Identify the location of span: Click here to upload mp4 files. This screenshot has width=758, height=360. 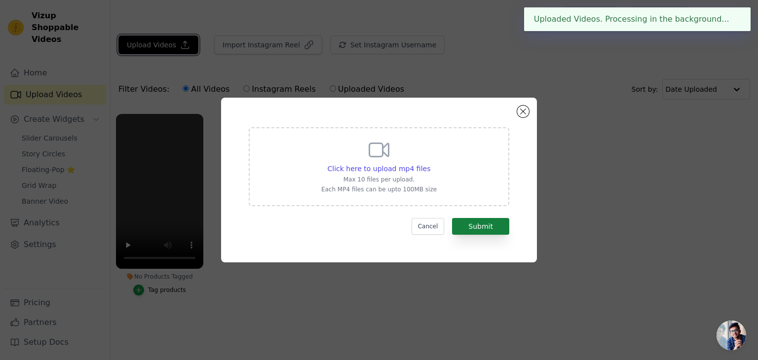
(379, 169).